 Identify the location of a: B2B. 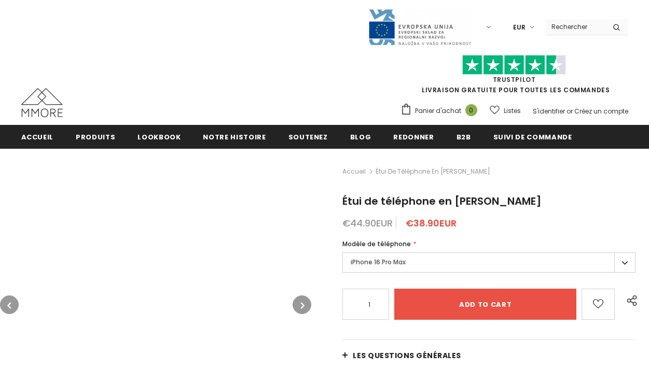
(464, 136).